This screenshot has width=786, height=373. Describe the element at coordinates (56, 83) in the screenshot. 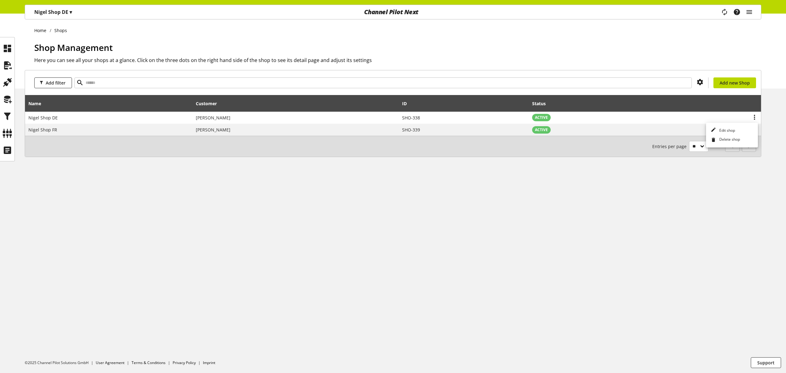

I see `span: Add filter` at that location.